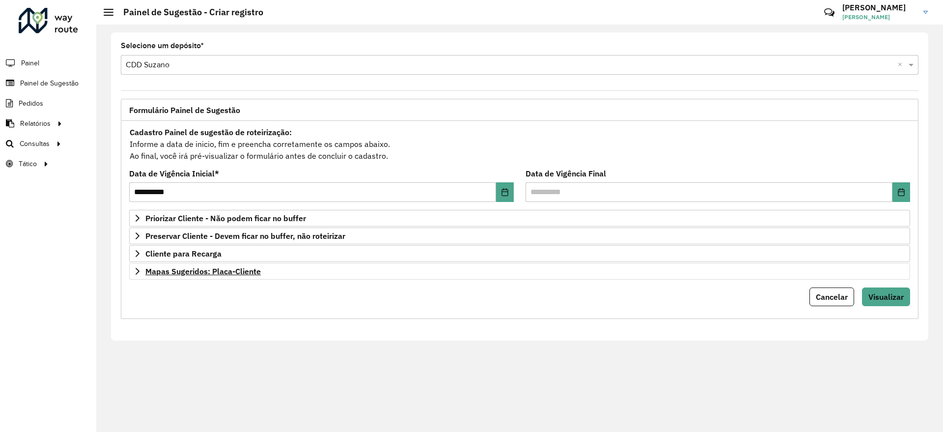 The image size is (943, 432). Describe the element at coordinates (520, 218) in the screenshot. I see `a: Priorizar Cliente - Não podem ficar no buffer` at that location.